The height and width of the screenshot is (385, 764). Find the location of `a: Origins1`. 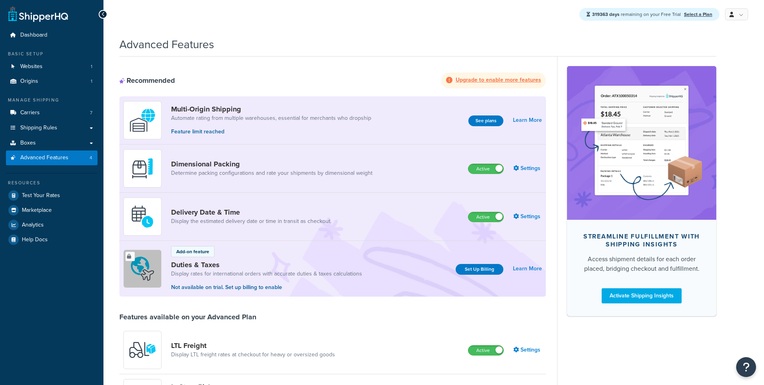

a: Origins1 is located at coordinates (52, 81).